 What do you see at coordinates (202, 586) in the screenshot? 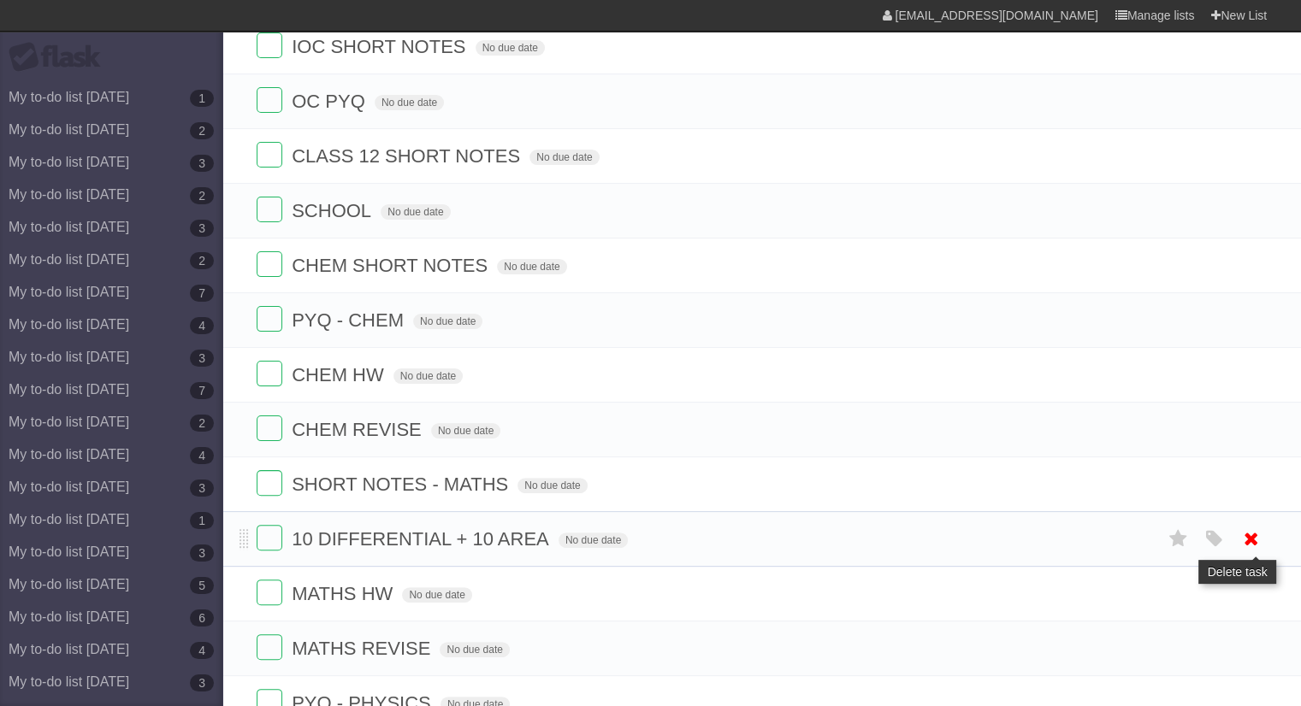
I see `b: 5` at bounding box center [202, 586].